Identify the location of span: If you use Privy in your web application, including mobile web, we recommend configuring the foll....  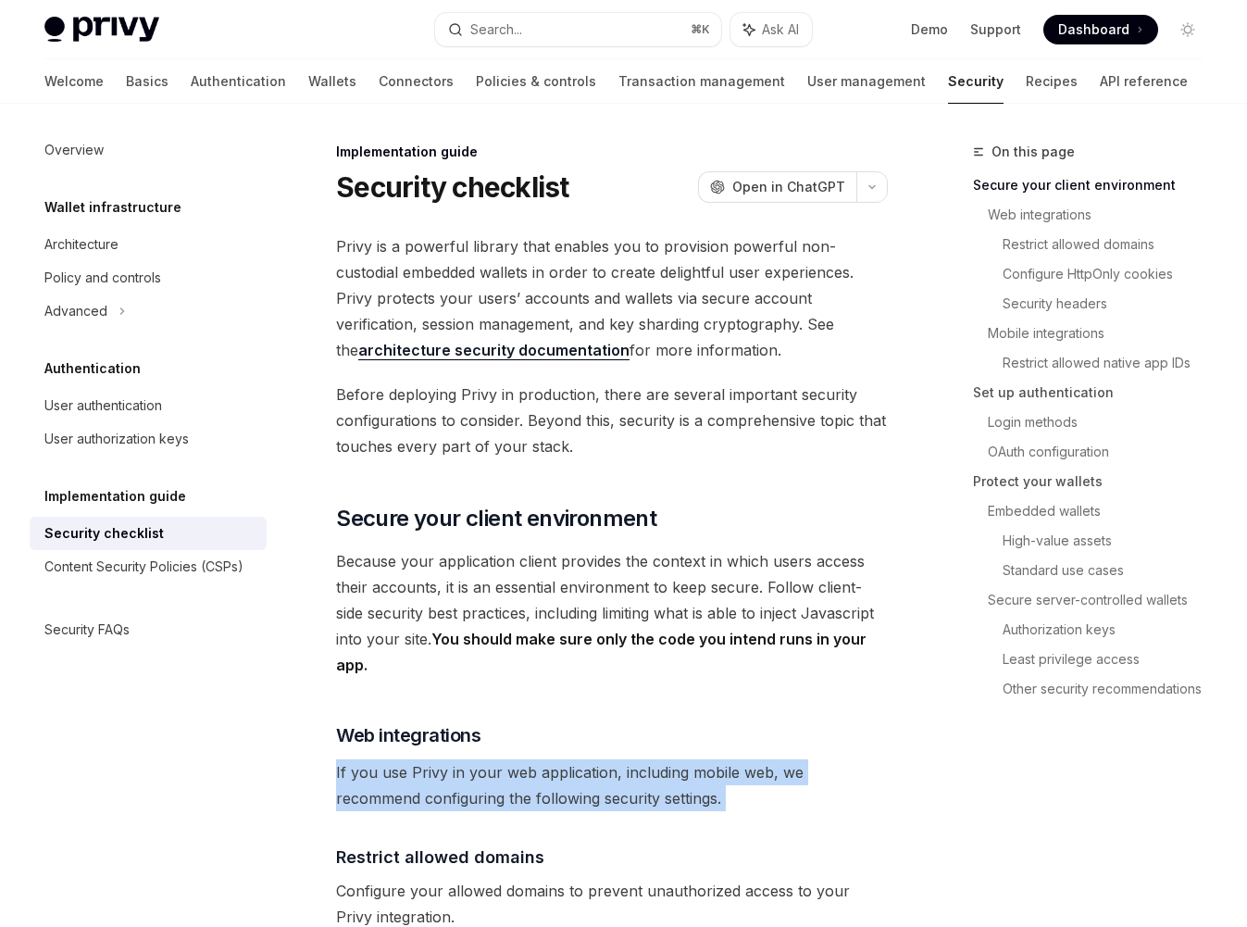
(612, 785).